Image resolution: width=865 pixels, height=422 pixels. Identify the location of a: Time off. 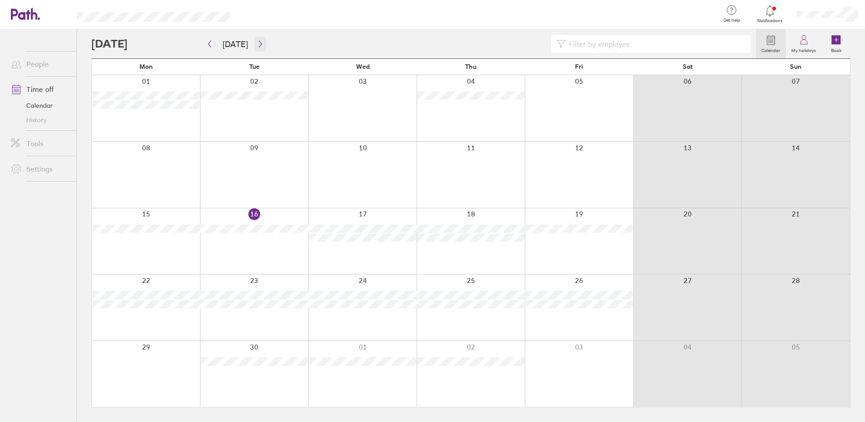
(40, 89).